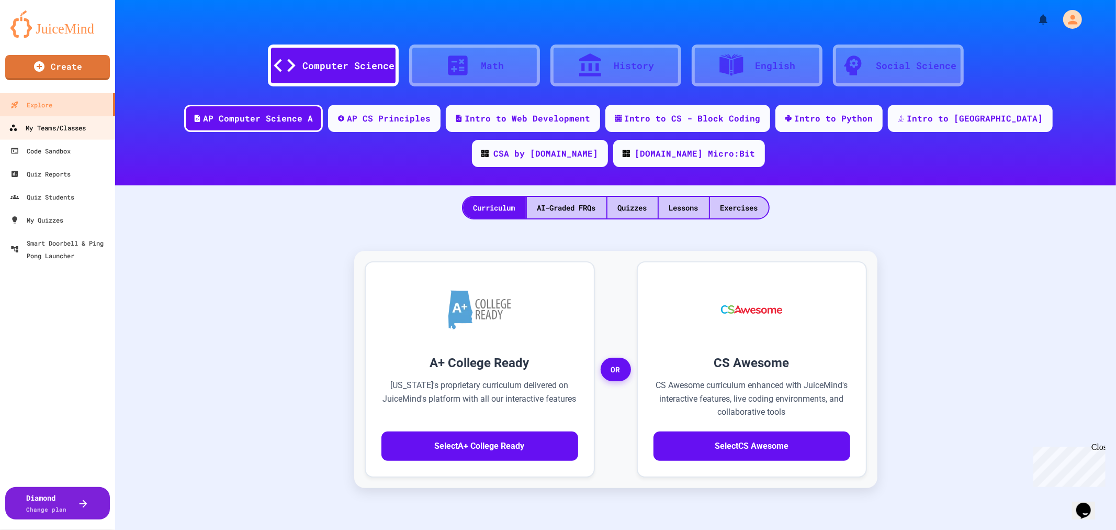 This screenshot has height=530, width=1116. I want to click on span: Change plan, so click(47, 509).